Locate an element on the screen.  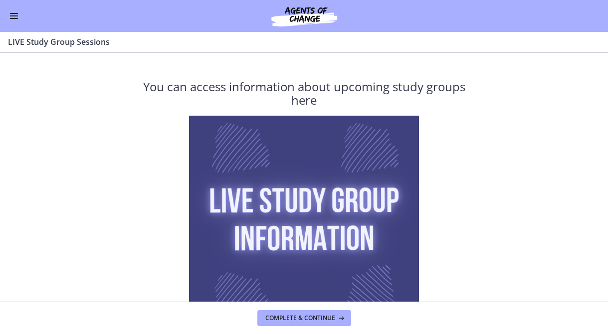
button: Enable menu is located at coordinates (14, 16).